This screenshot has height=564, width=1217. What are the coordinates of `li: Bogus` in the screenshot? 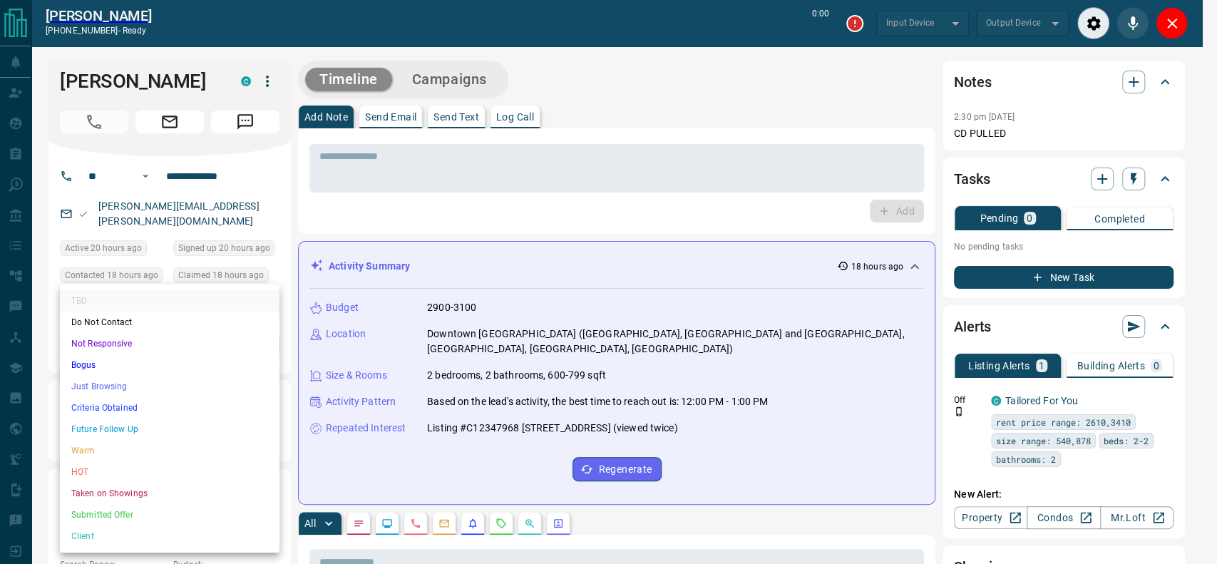 It's located at (170, 365).